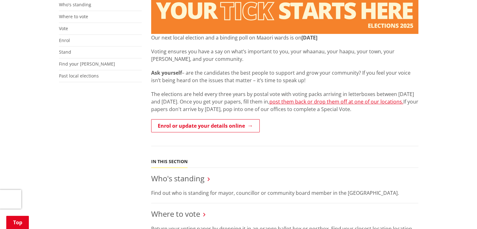 The height and width of the screenshot is (229, 477). I want to click on p: Our next local election and a binding poll on Maaori wards is on, so click(285, 38).